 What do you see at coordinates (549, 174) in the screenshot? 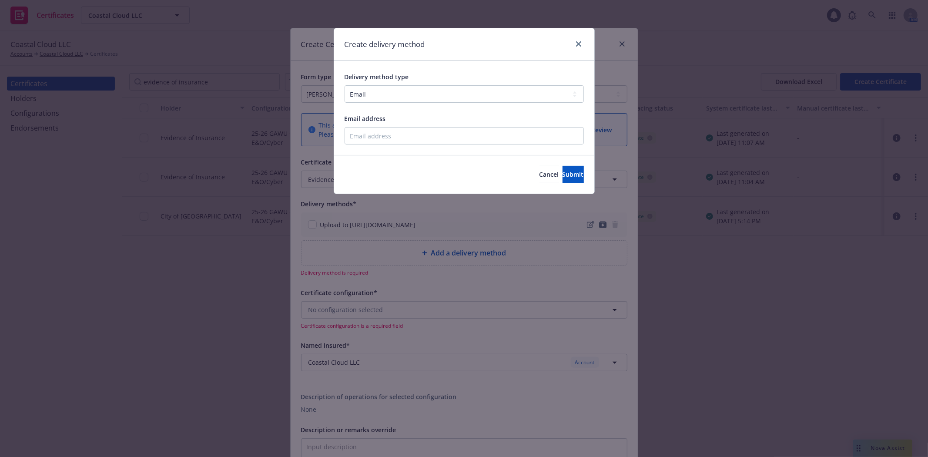
I see `button: Cancel` at bounding box center [549, 174].